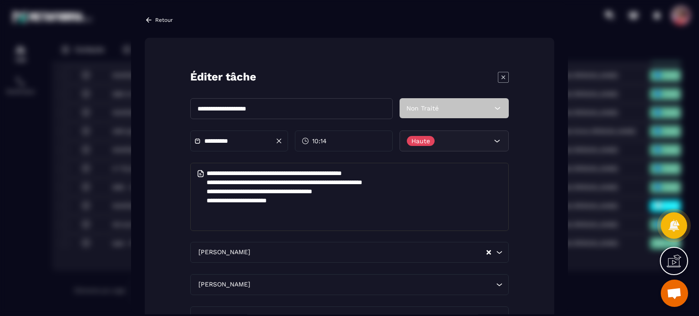 This screenshot has width=699, height=316. I want to click on p: Haute, so click(421, 141).